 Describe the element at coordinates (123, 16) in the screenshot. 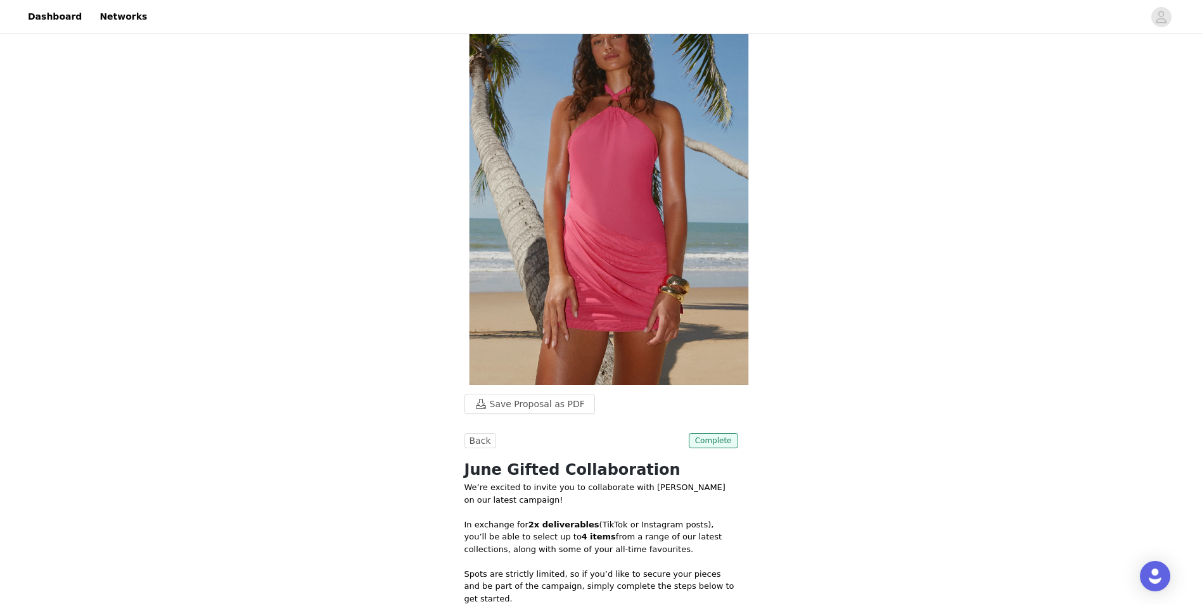

I see `a: Networks` at that location.